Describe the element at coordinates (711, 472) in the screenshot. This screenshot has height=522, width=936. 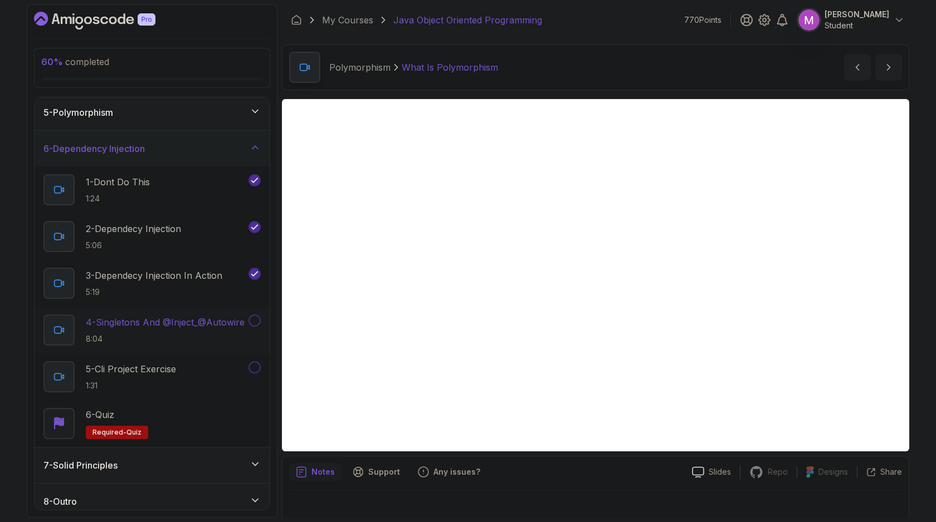
I see `a: Slides` at that location.